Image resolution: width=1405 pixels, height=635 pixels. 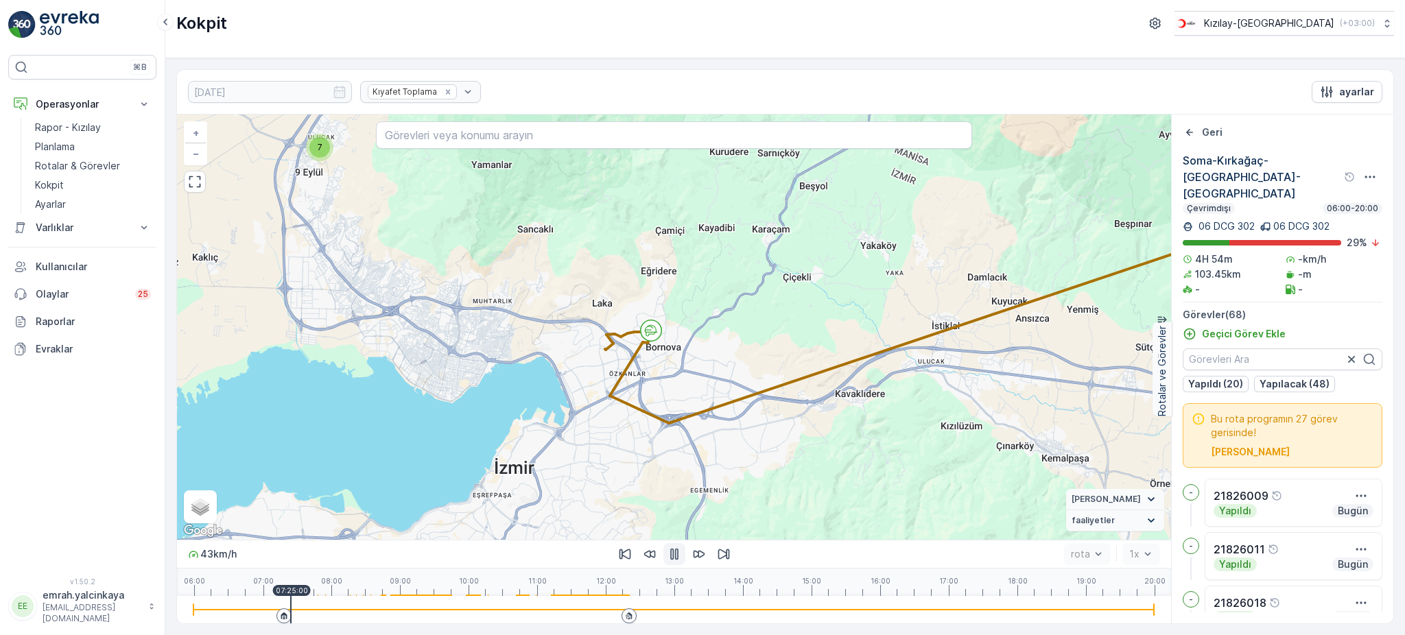 What do you see at coordinates (82, 104) in the screenshot?
I see `p: Operasyonlar` at bounding box center [82, 104].